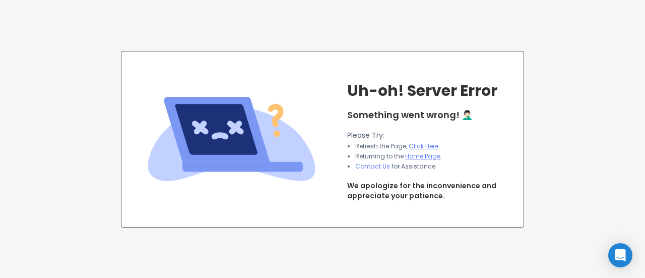 Image resolution: width=645 pixels, height=278 pixels. What do you see at coordinates (399, 156) in the screenshot?
I see `li: Returning to the .` at bounding box center [399, 156].